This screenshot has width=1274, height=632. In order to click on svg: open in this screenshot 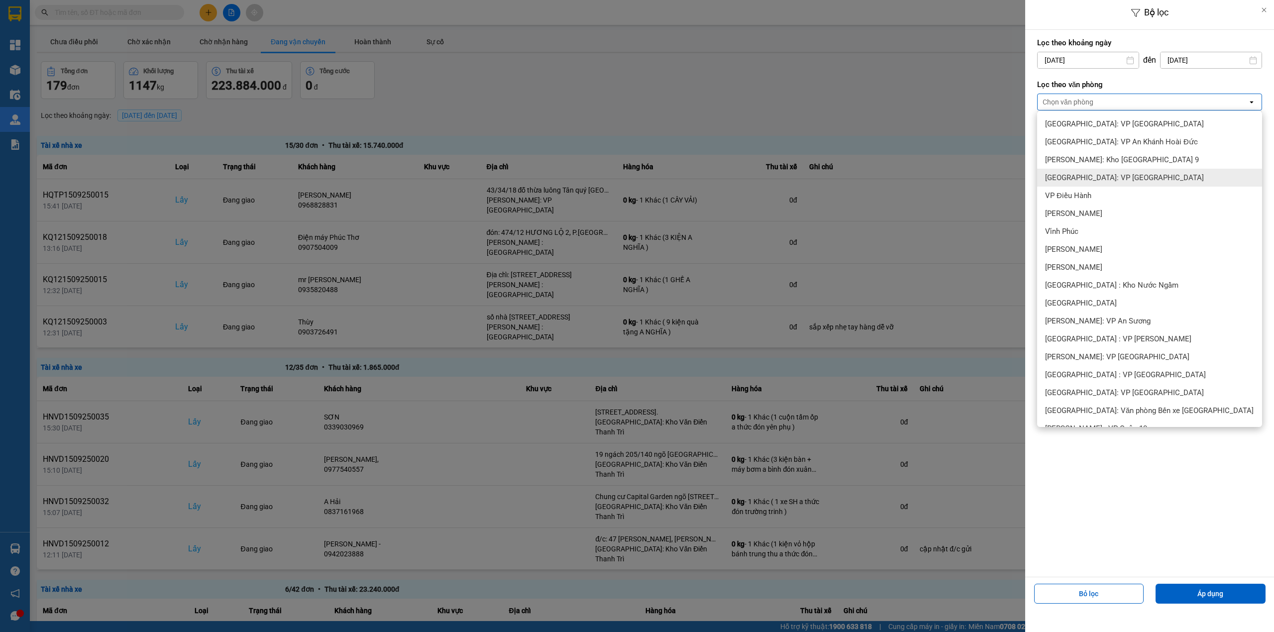, I will do `click(1251, 102)`.